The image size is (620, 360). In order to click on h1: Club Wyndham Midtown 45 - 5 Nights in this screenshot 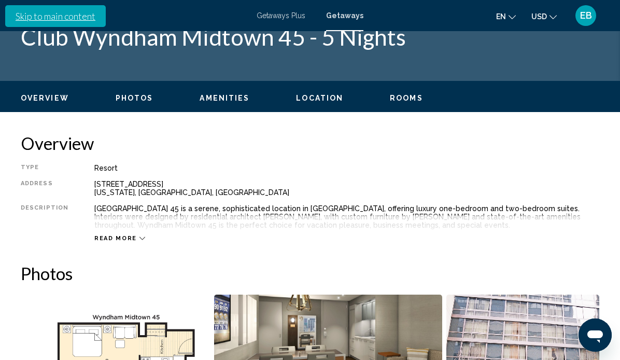, I will do `click(310, 37)`.